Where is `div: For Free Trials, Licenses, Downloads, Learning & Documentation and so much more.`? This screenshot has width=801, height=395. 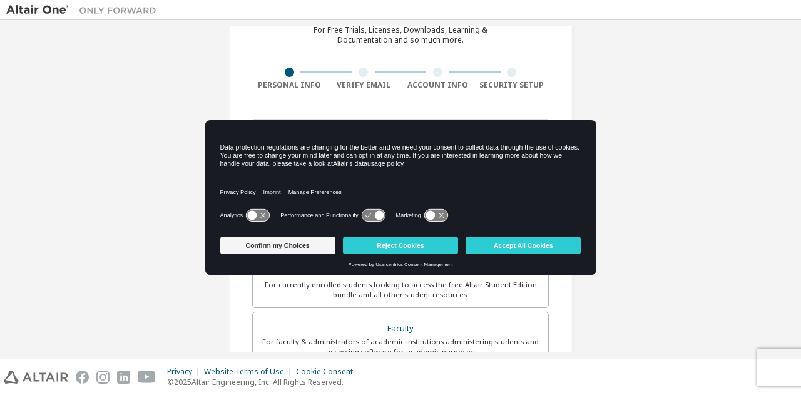 div: For Free Trials, Licenses, Downloads, Learning & Documentation and so much more. is located at coordinates (400, 35).